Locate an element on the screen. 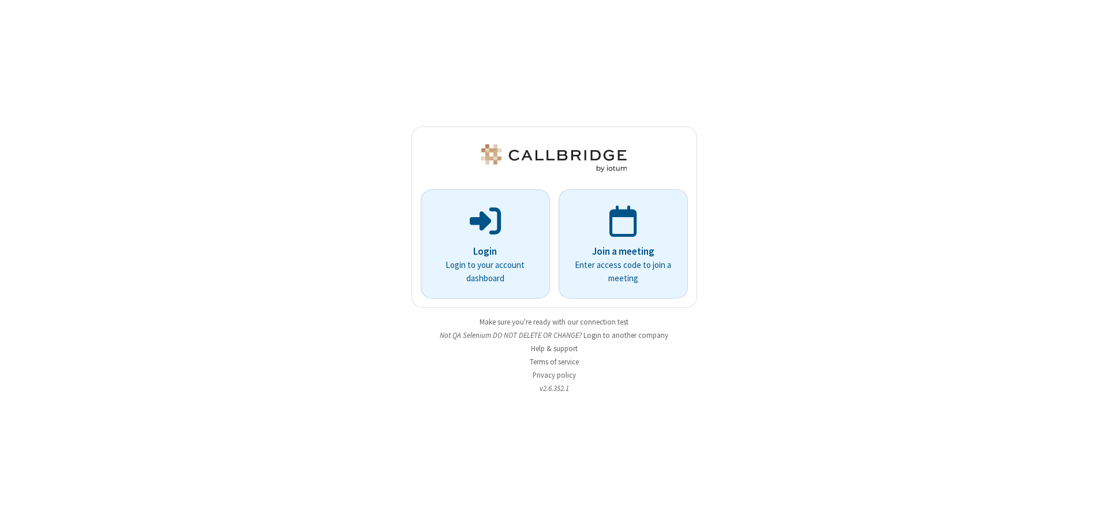  p: Join a meeting is located at coordinates (623, 252).